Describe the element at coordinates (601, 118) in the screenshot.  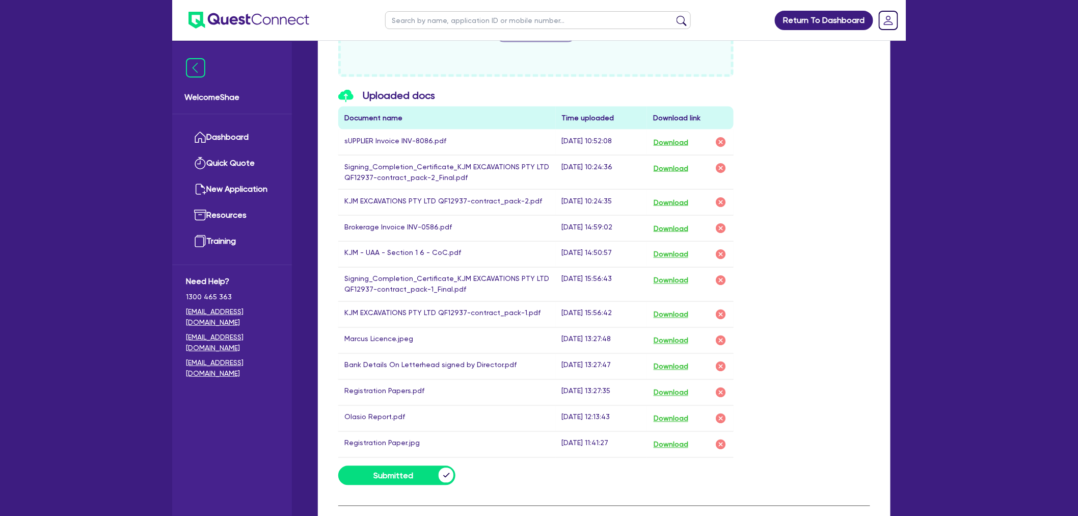
I see `th: Time uploaded` at that location.